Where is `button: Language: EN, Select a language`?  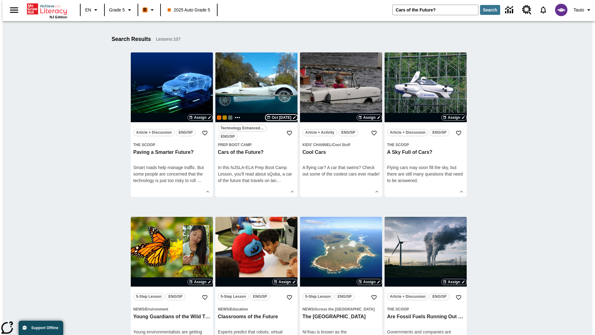
button: Language: EN, Select a language is located at coordinates (92, 10).